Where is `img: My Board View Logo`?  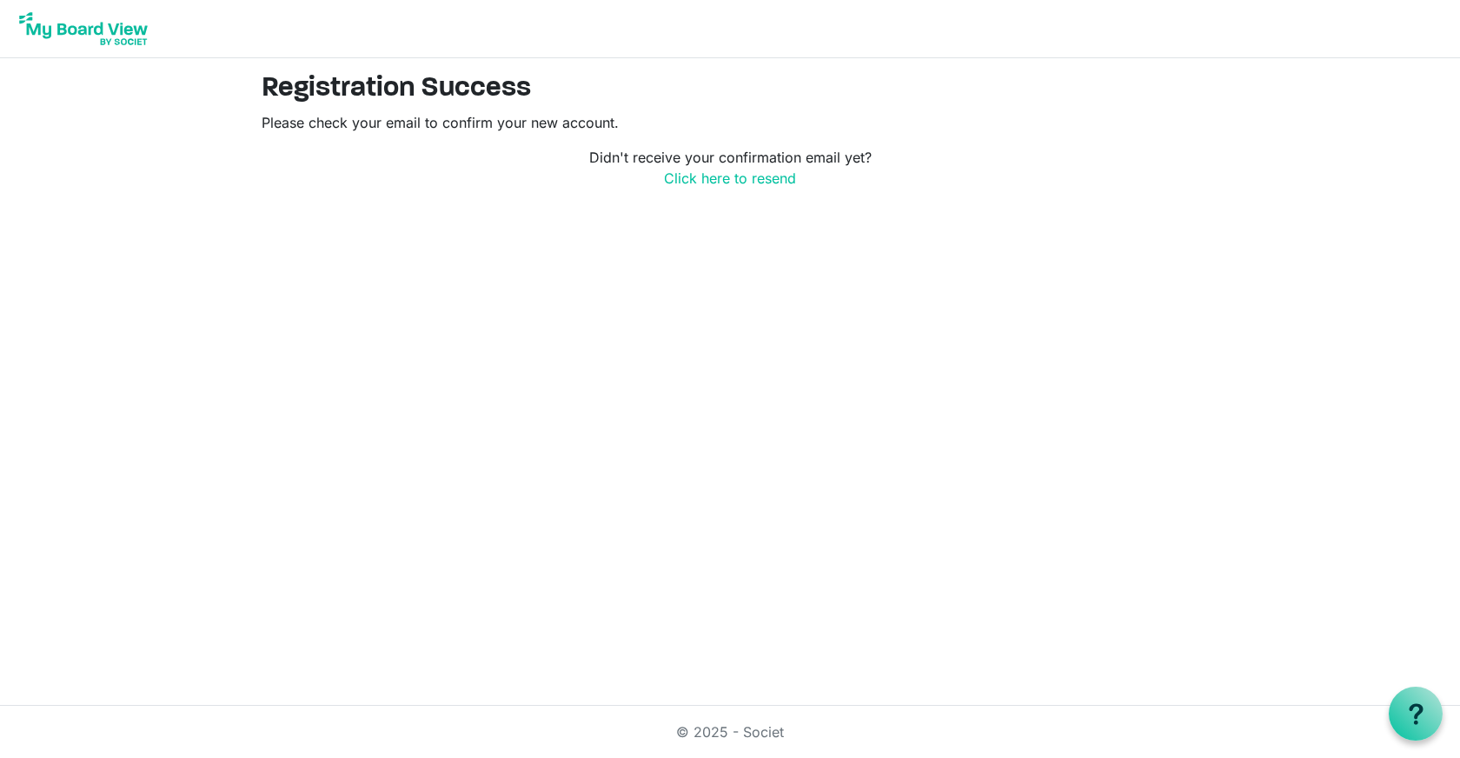 img: My Board View Logo is located at coordinates (83, 29).